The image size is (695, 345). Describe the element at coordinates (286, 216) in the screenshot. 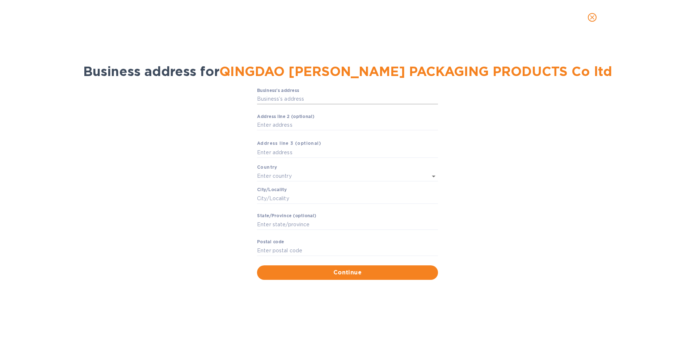

I see `label: Stаte/Province (optional)` at that location.